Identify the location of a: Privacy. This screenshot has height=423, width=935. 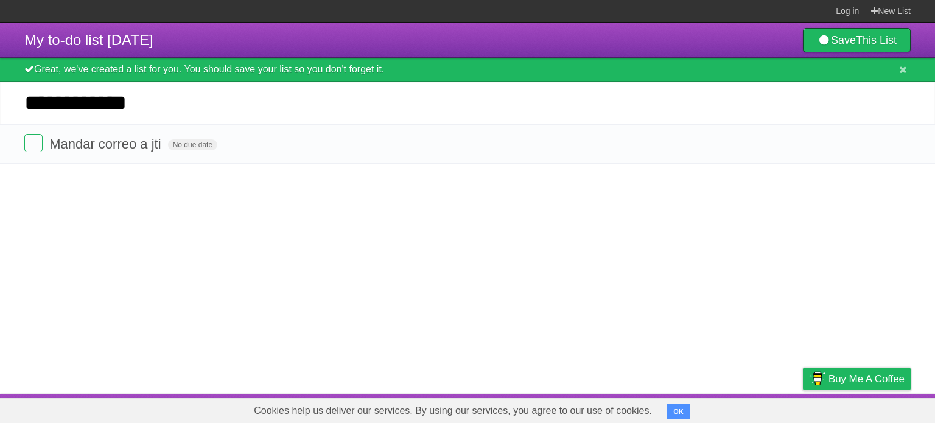
(803, 408).